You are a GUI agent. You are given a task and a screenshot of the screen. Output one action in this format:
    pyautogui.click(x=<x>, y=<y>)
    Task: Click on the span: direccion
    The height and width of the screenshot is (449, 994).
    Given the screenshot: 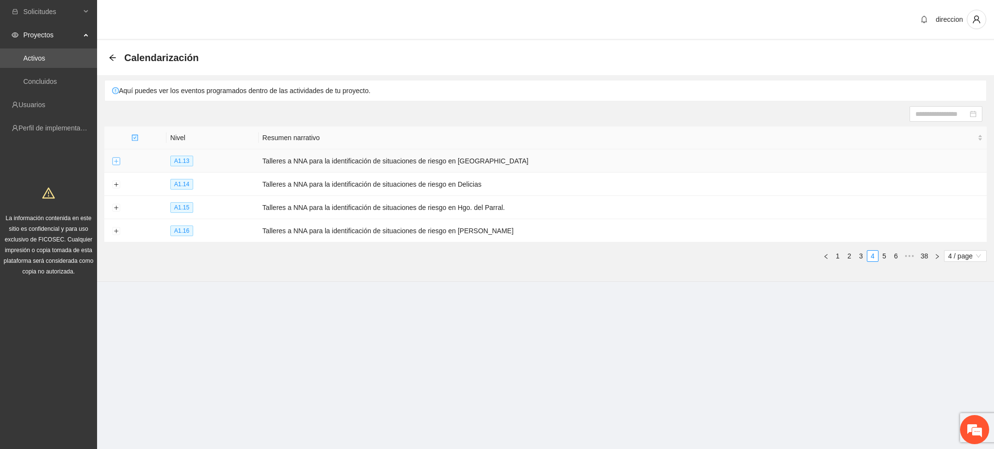 What is the action you would take?
    pyautogui.click(x=949, y=19)
    